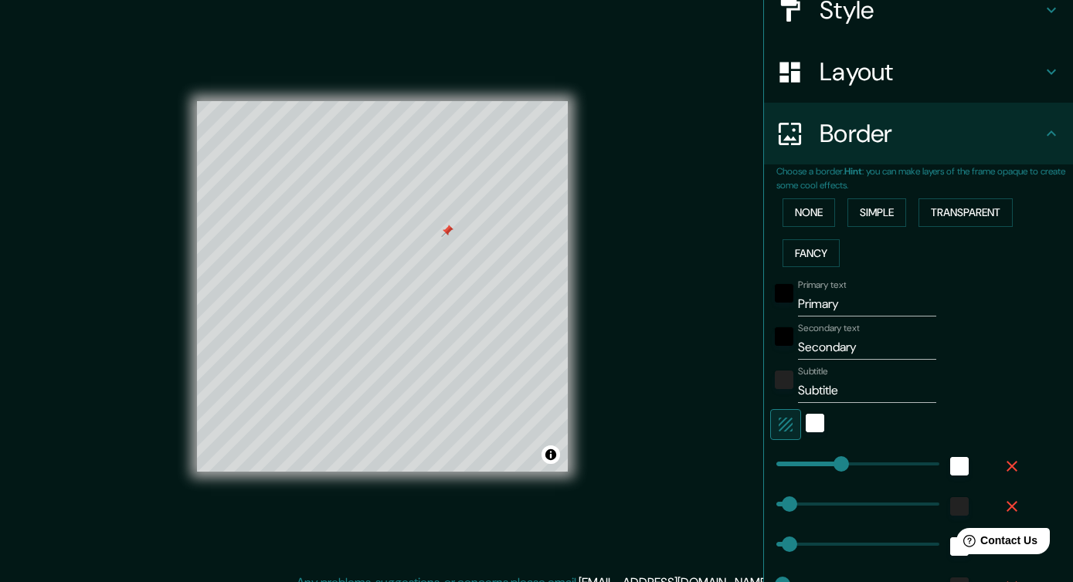 This screenshot has width=1073, height=582. I want to click on button: Transparent, so click(966, 212).